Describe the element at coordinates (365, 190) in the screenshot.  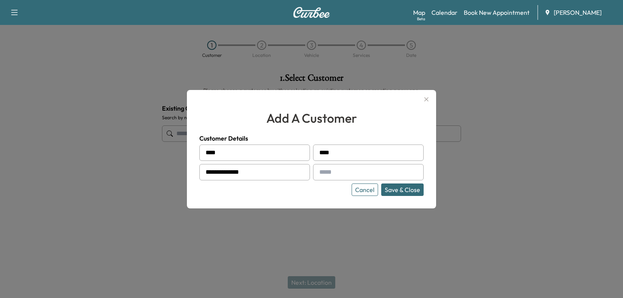
I see `button: Cancel` at that location.